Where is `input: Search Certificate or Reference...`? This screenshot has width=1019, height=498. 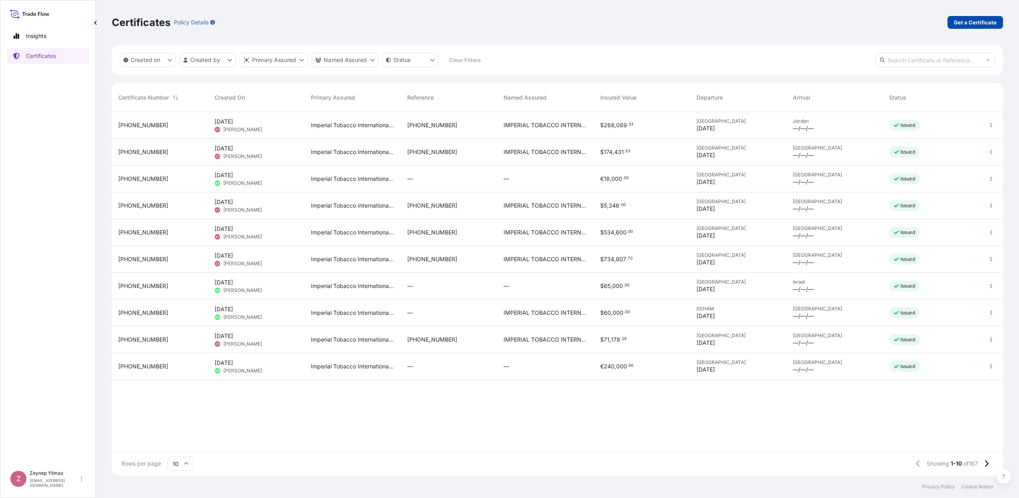 input: Search Certificate or Reference... is located at coordinates (935, 60).